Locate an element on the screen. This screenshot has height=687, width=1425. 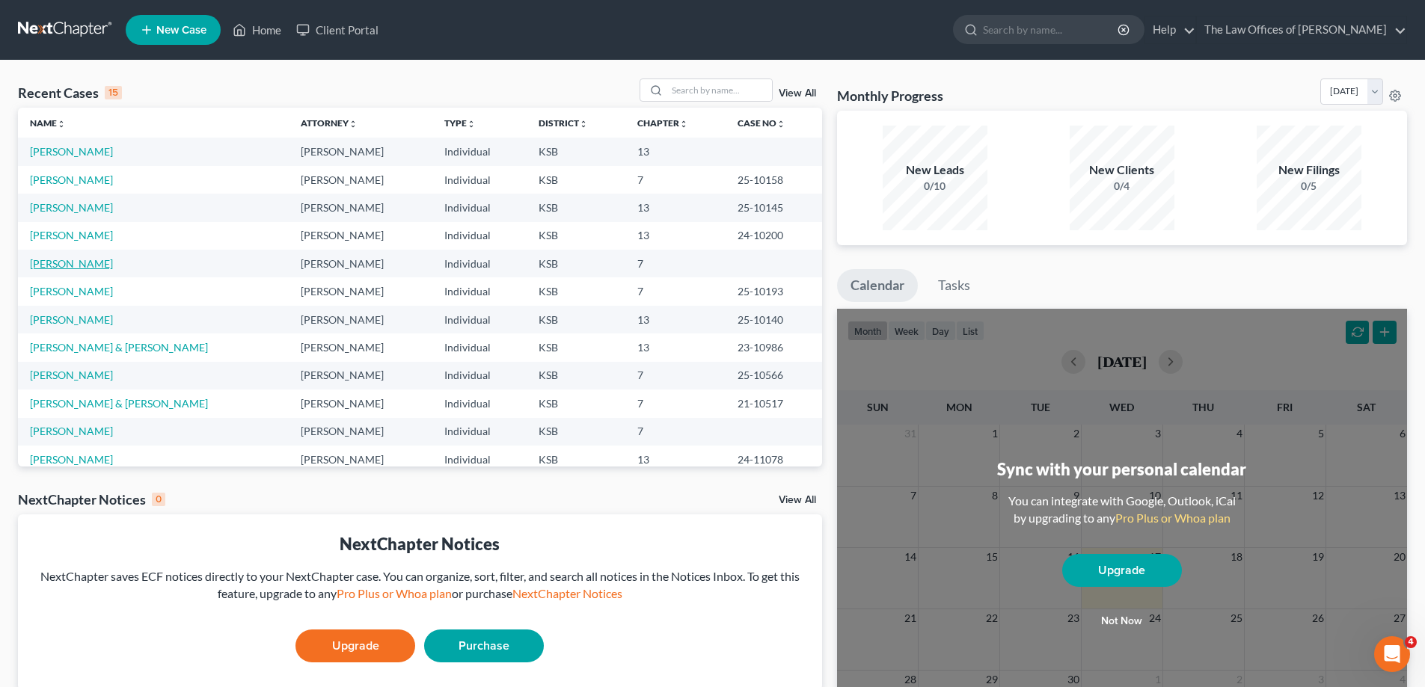
td: 21-10517 is located at coordinates (773, 403).